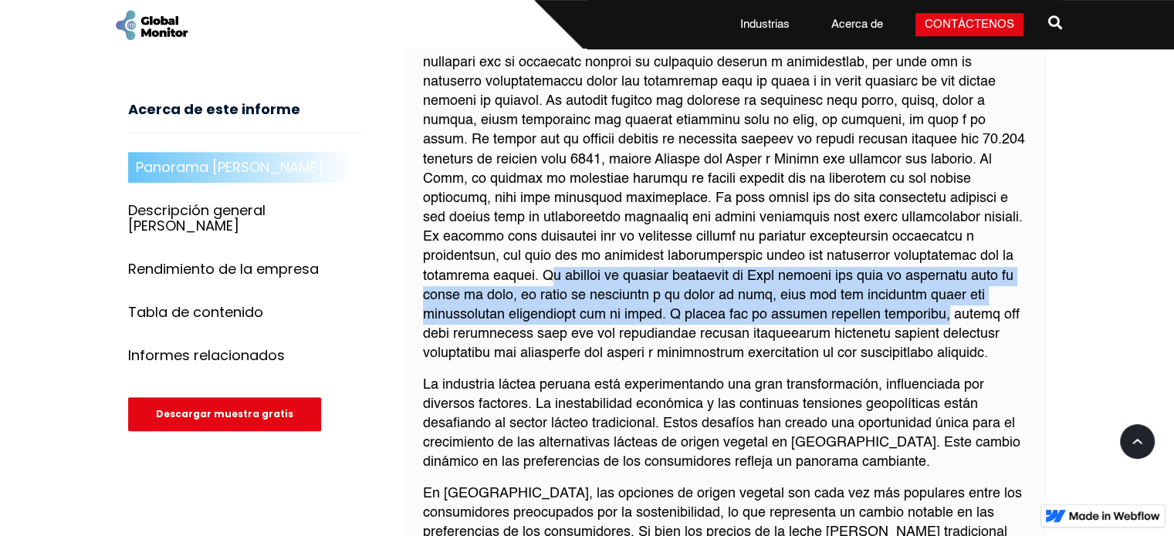  Describe the element at coordinates (856, 25) in the screenshot. I see `a: Acerca de` at that location.